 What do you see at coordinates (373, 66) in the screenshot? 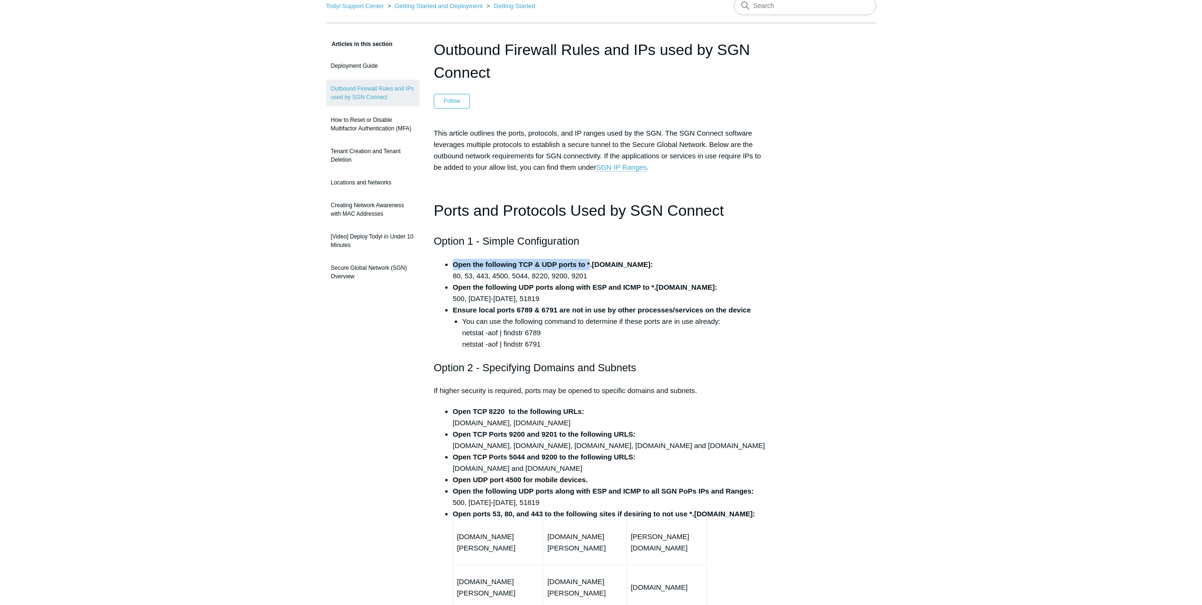
I see `a: Deployment Guide` at bounding box center [373, 66].